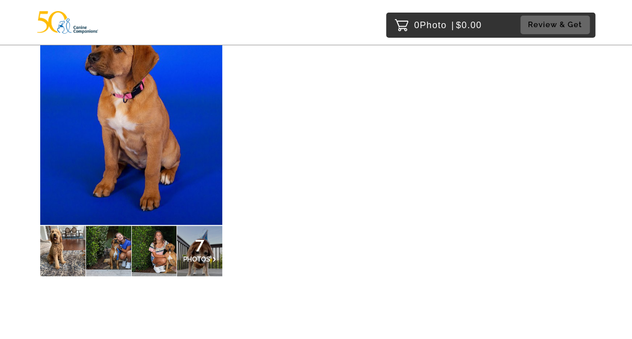 The image size is (632, 339). What do you see at coordinates (200, 244) in the screenshot?
I see `span: 7` at bounding box center [200, 244].